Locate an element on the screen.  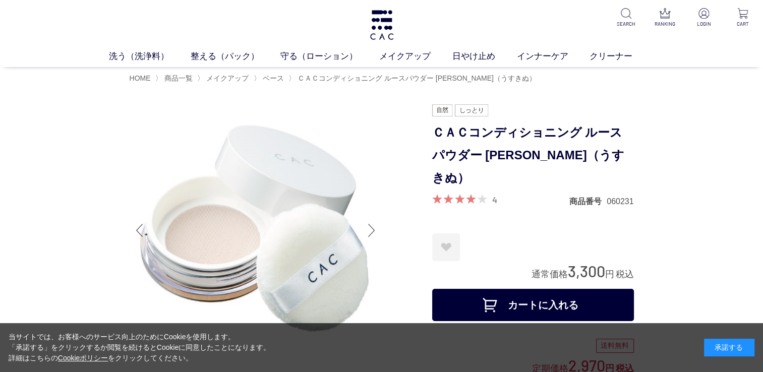
a: 洗う（洗浄料） is located at coordinates (150, 56).